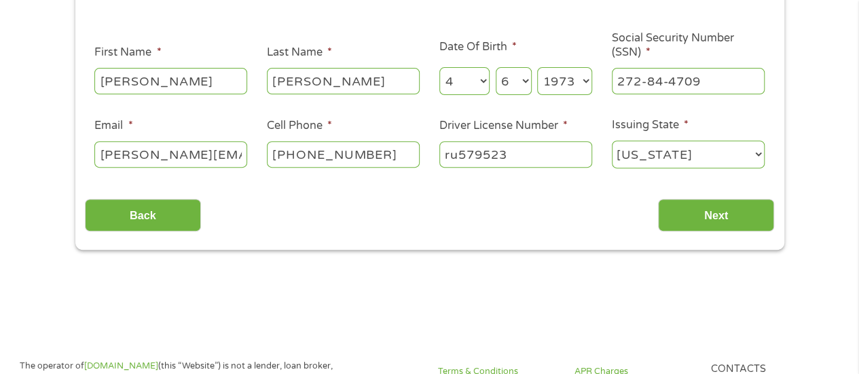  I want to click on input: 078-05-1120, so click(688, 81).